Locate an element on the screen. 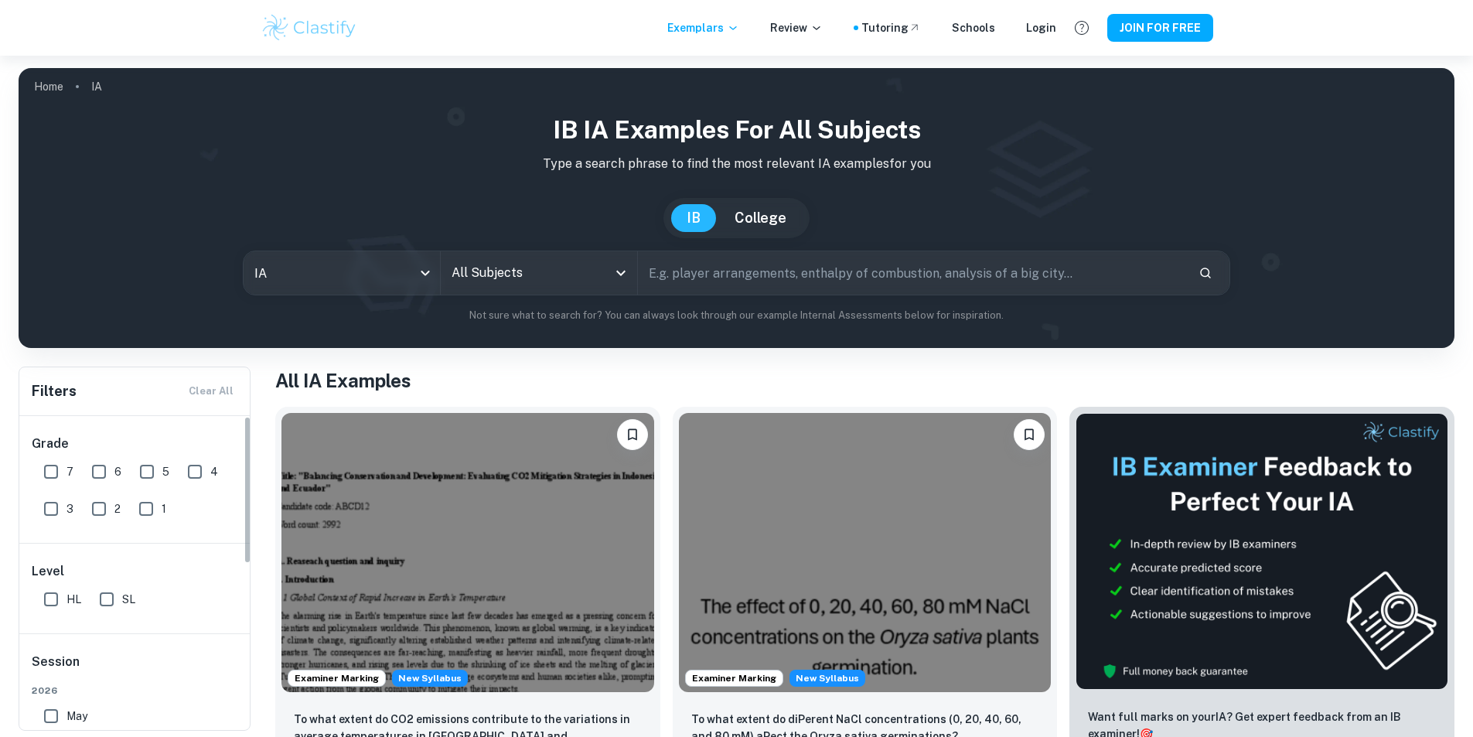  span: 1 is located at coordinates (164, 509).